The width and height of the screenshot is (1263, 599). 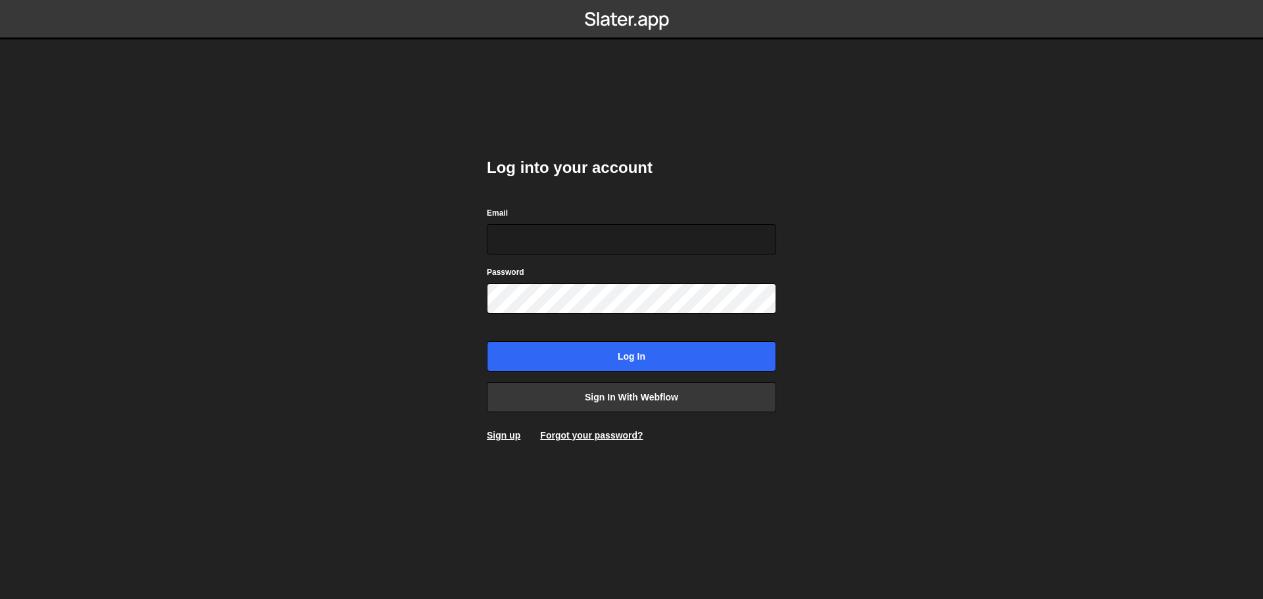 What do you see at coordinates (591, 435) in the screenshot?
I see `a: Forgot your password?` at bounding box center [591, 435].